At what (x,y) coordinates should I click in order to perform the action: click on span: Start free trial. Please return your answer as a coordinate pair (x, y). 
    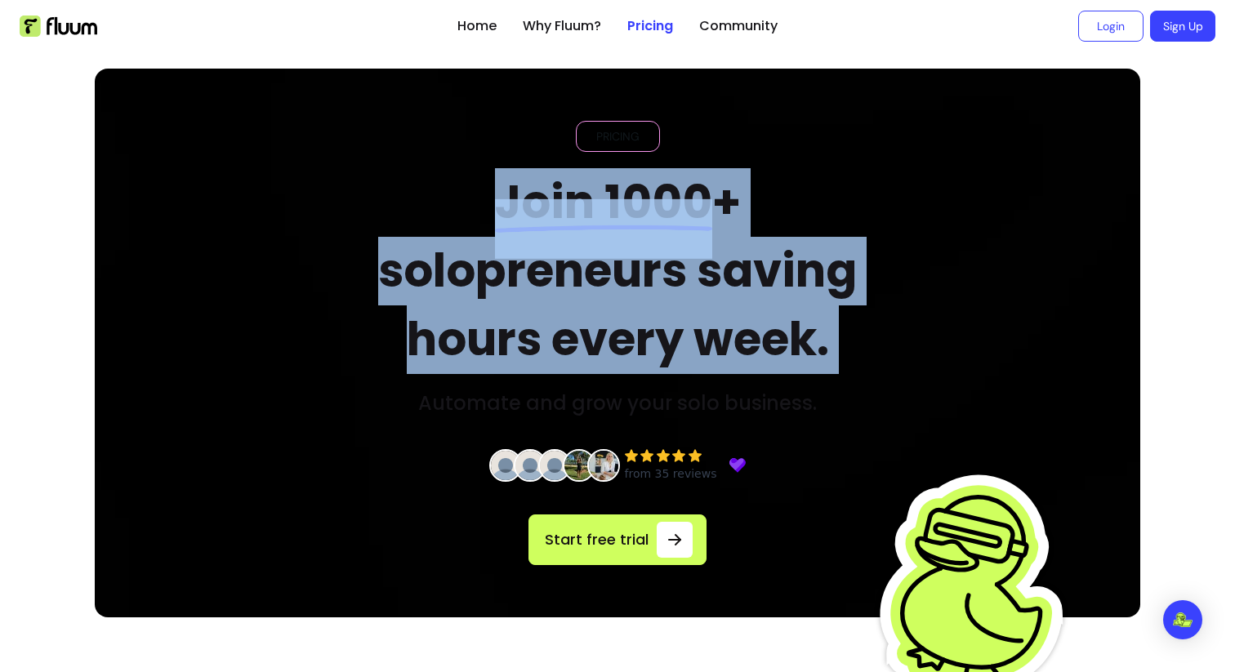
    Looking at the image, I should click on (596, 540).